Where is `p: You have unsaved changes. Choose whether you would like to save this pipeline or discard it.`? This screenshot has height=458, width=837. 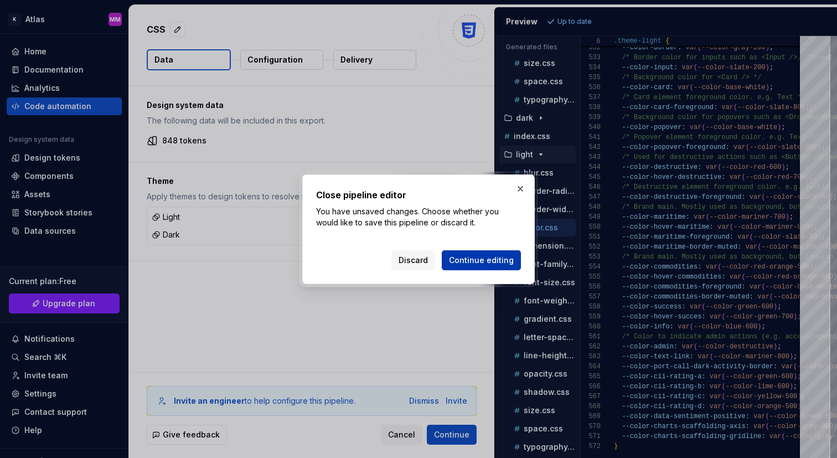 p: You have unsaved changes. Choose whether you would like to save this pipeline or discard it. is located at coordinates (418, 217).